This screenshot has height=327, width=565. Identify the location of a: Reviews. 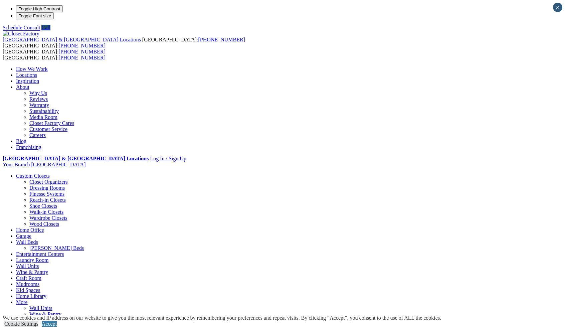
(38, 99).